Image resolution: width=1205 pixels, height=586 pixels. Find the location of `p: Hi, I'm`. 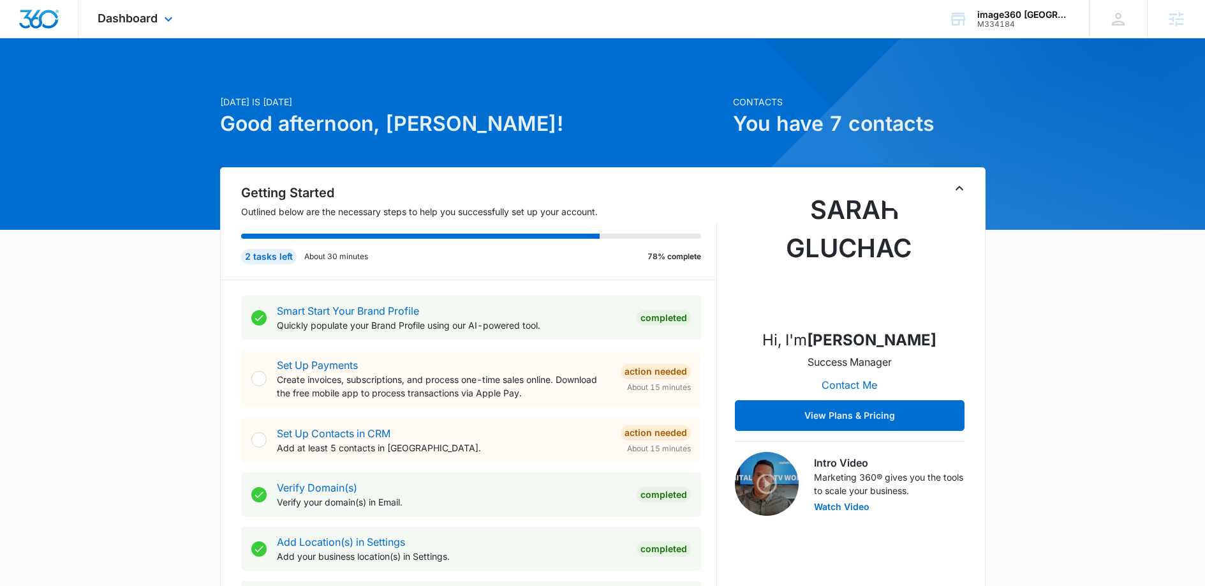

p: Hi, I'm is located at coordinates (849, 340).